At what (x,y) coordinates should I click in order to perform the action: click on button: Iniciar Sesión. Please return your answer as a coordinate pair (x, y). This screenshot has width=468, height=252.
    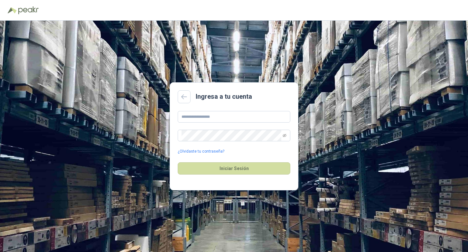
    Looking at the image, I should click on (234, 168).